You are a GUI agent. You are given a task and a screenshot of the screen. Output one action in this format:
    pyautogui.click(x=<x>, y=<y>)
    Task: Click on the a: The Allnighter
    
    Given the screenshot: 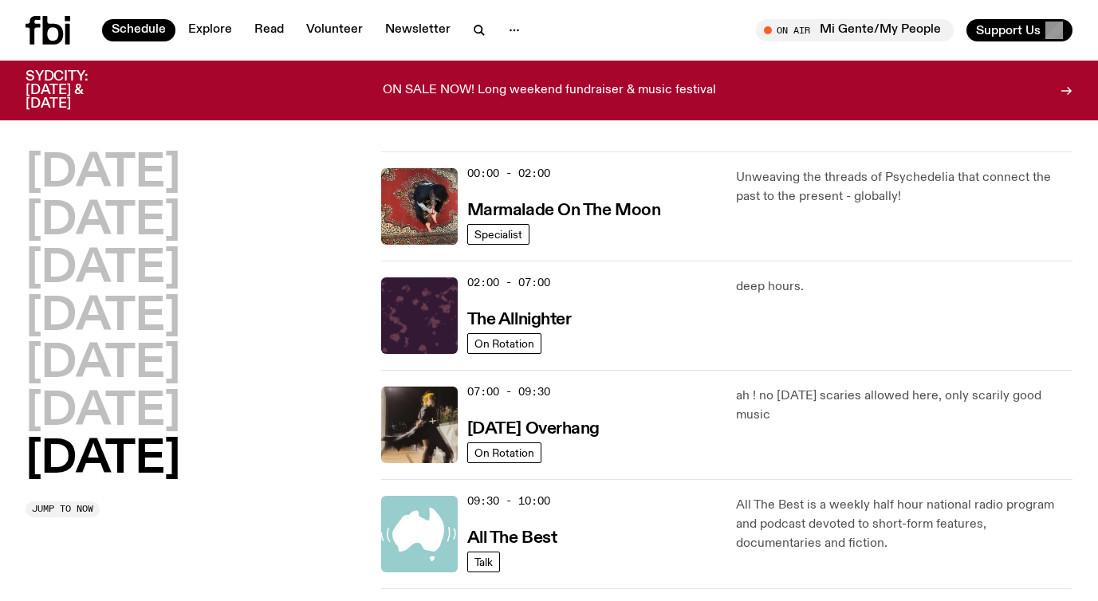 What is the action you would take?
    pyautogui.click(x=519, y=318)
    